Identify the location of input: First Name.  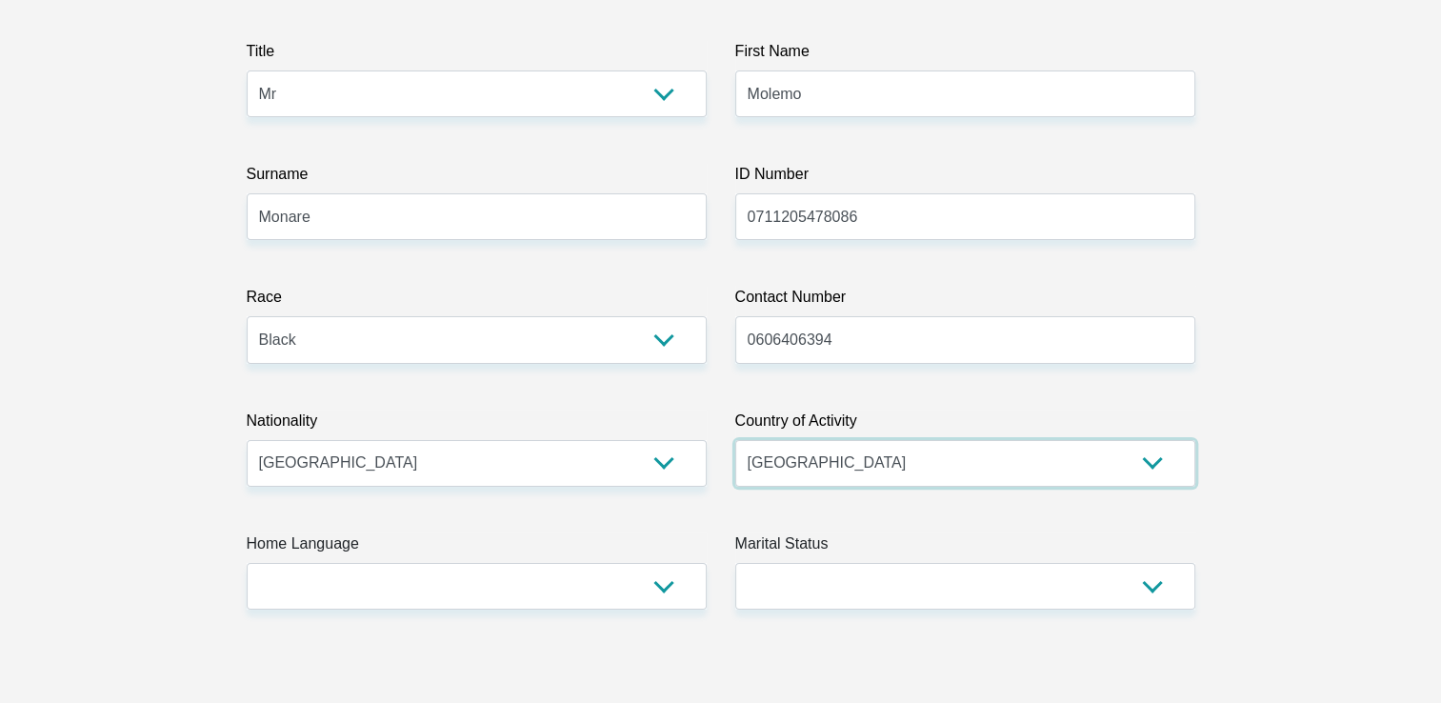
(965, 93).